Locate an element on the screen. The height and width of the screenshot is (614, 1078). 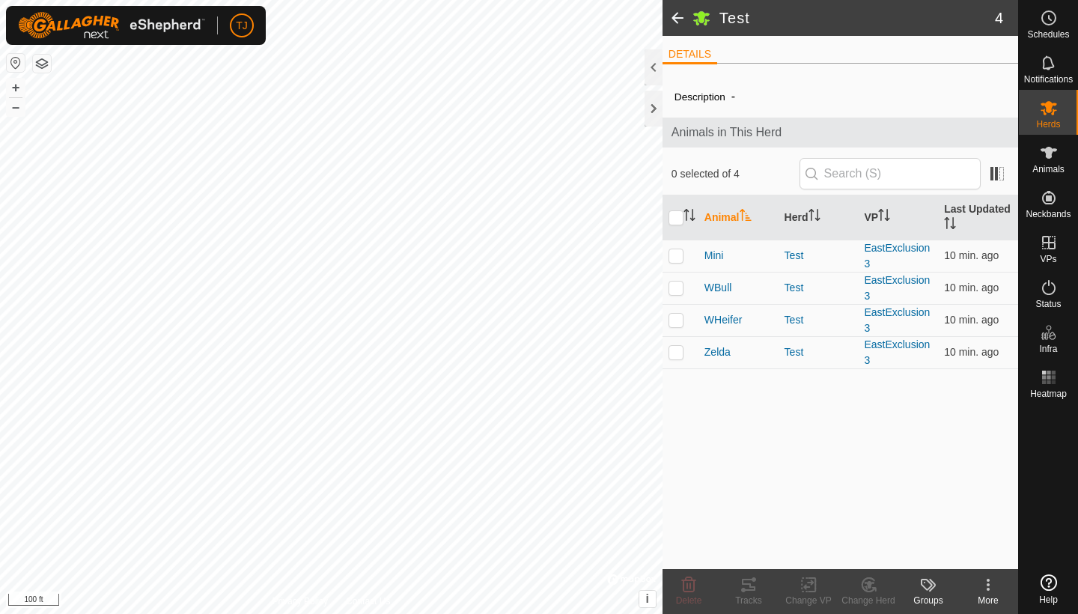
span: Herds is located at coordinates (1049, 124).